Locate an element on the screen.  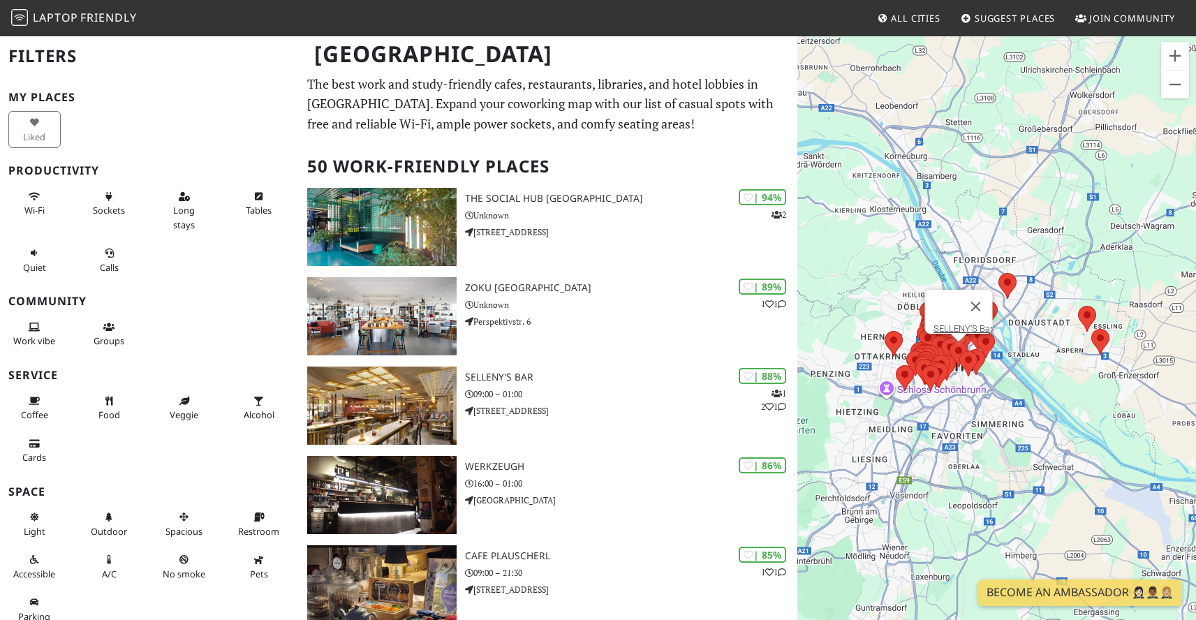
span: Food is located at coordinates (109, 415).